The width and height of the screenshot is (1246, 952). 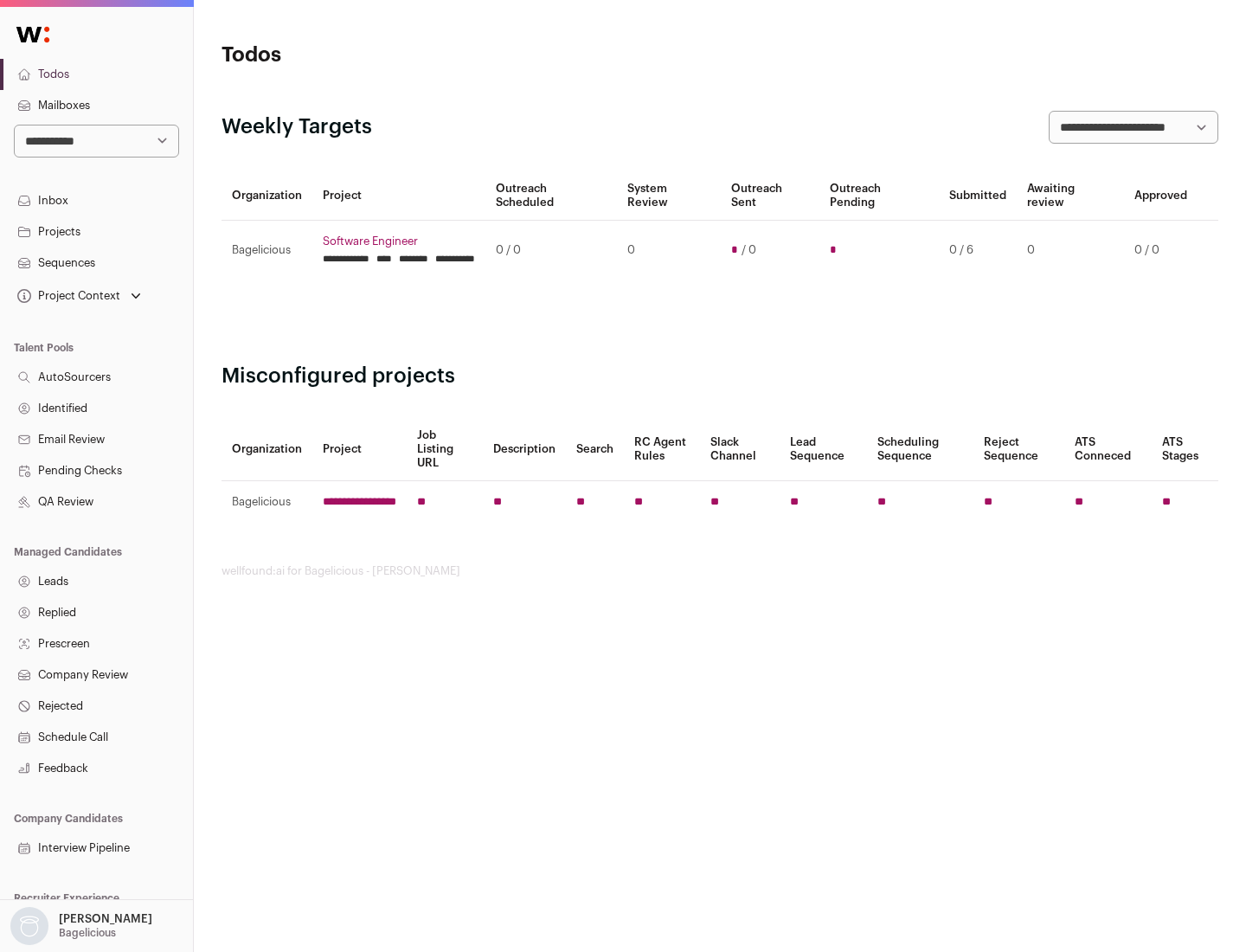 What do you see at coordinates (1108, 449) in the screenshot?
I see `th: ATS Conneced` at bounding box center [1108, 449].